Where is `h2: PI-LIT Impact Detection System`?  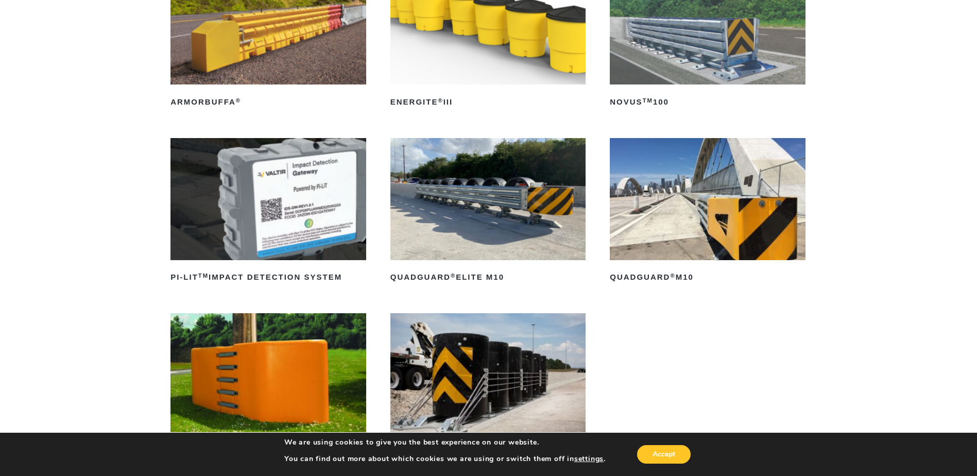
h2: PI-LIT Impact Detection System is located at coordinates (268, 278).